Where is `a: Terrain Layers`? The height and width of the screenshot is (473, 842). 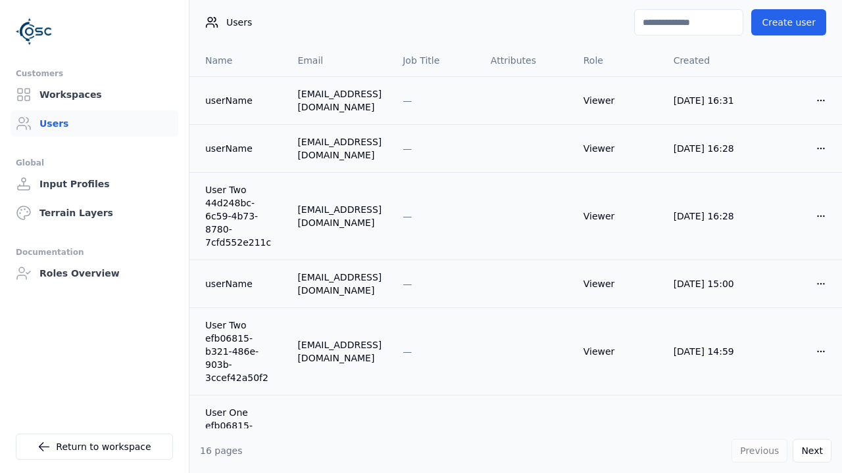 a: Terrain Layers is located at coordinates (94, 213).